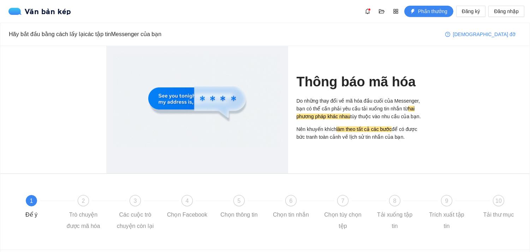 This screenshot has width=530, height=252. I want to click on font: Tải thư mục, so click(499, 214).